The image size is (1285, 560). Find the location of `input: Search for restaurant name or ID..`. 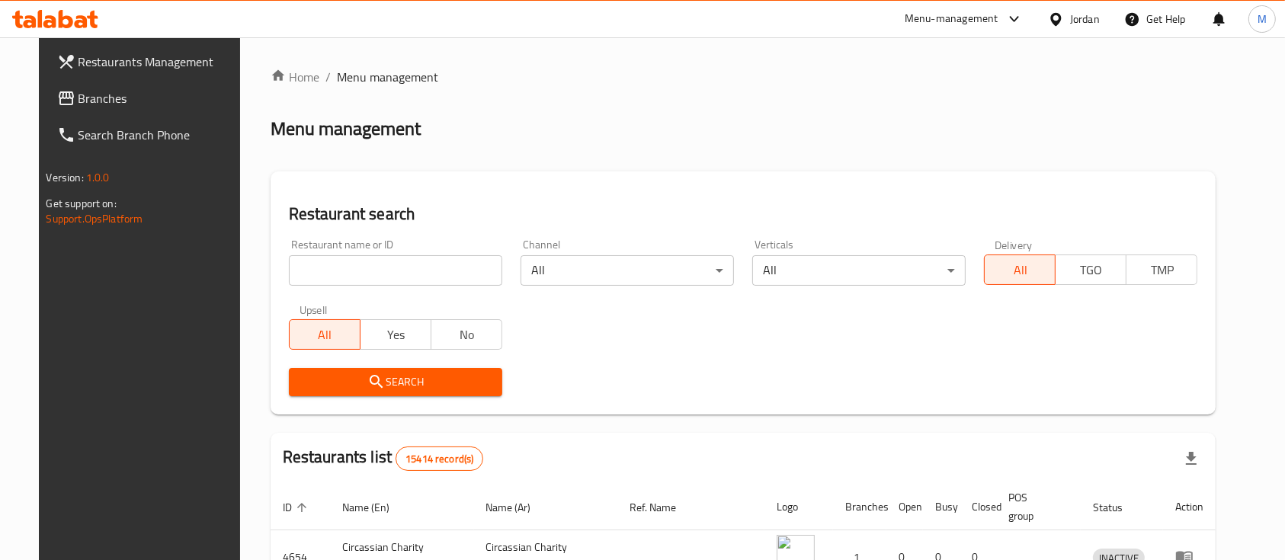

input: Search for restaurant name or ID.. is located at coordinates (396, 271).